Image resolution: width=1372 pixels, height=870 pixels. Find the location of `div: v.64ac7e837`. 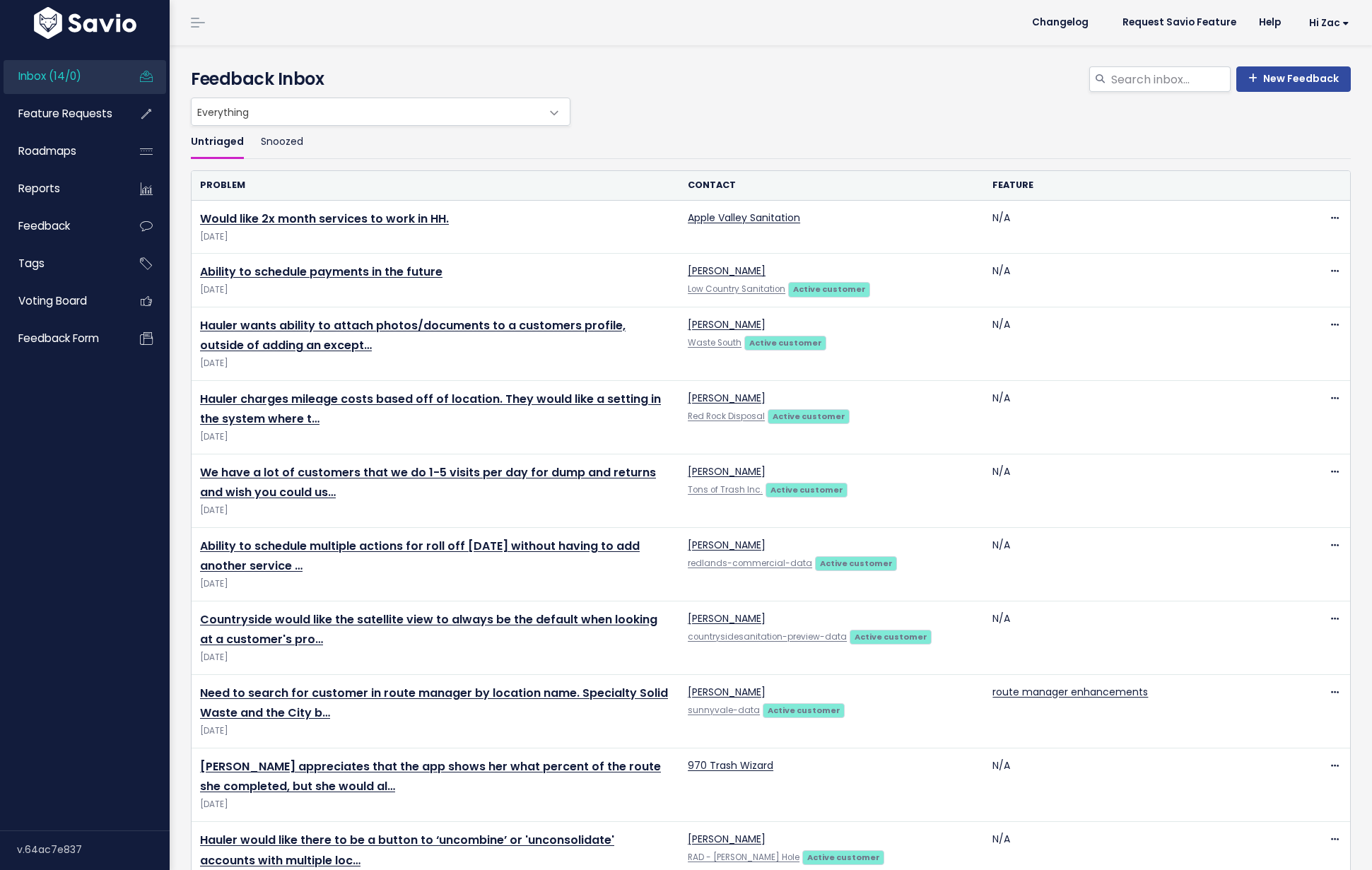

div: v.64ac7e837 is located at coordinates (93, 849).